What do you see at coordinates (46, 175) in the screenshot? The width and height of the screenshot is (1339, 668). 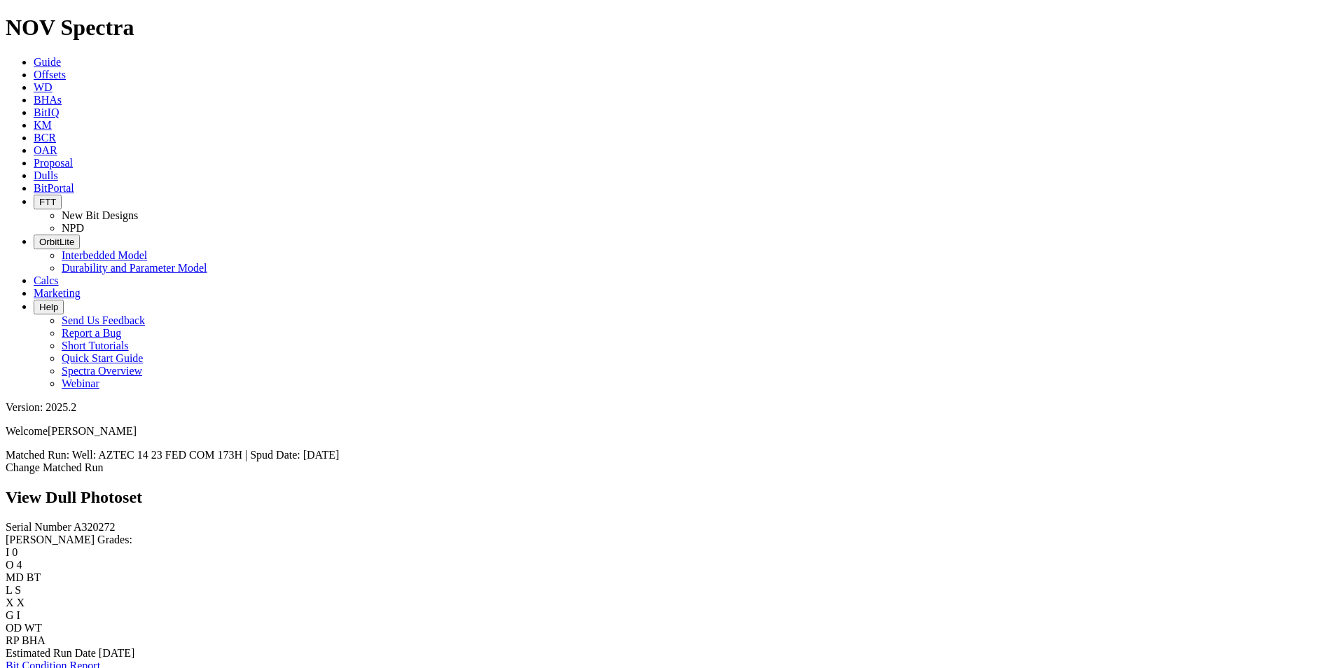 I see `a: Dulls` at bounding box center [46, 175].